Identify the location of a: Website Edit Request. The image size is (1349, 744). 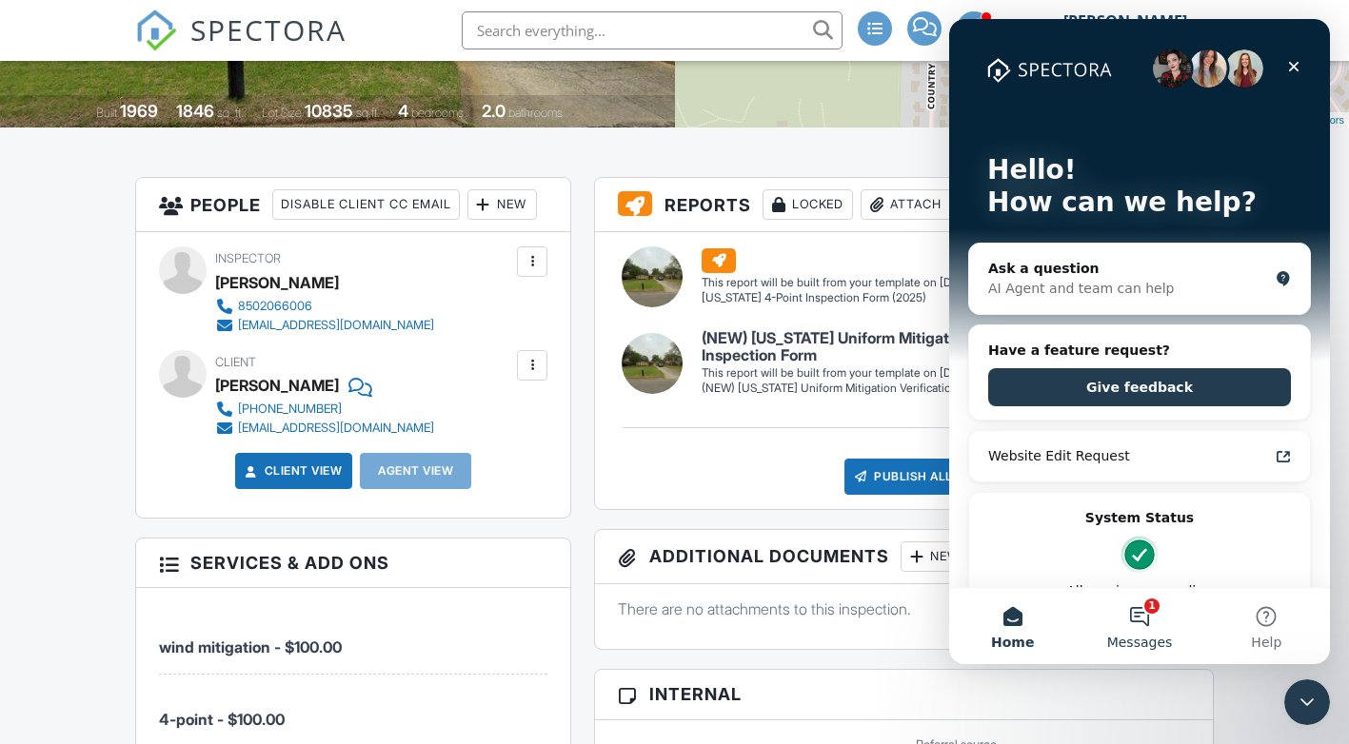
(190, 437).